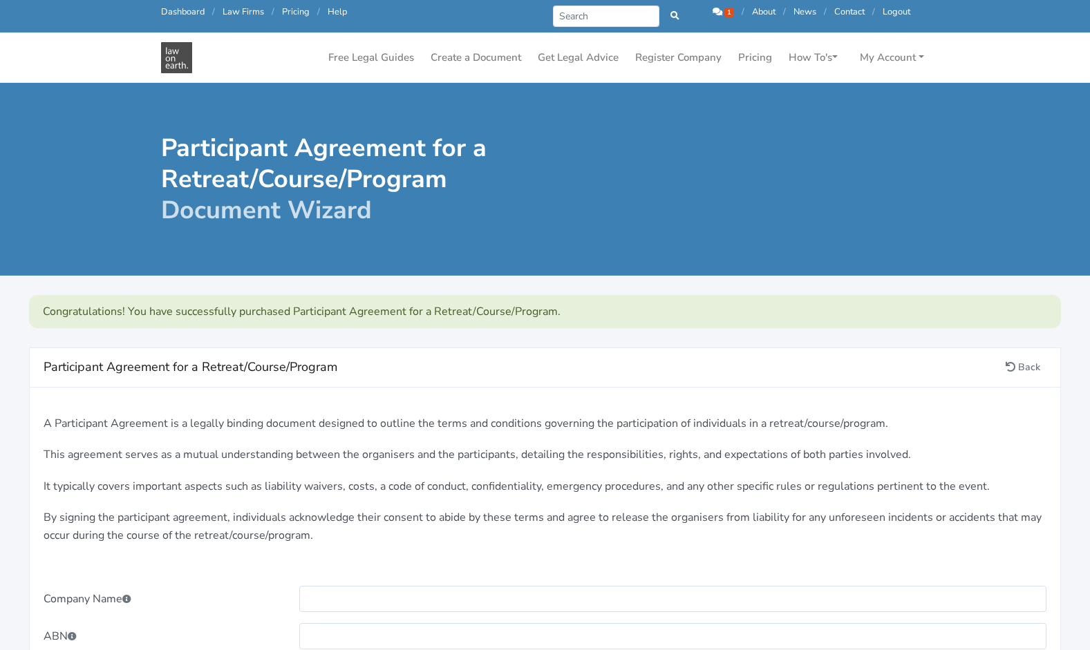 Image resolution: width=1090 pixels, height=650 pixels. What do you see at coordinates (896, 12) in the screenshot?
I see `a: Logout` at bounding box center [896, 12].